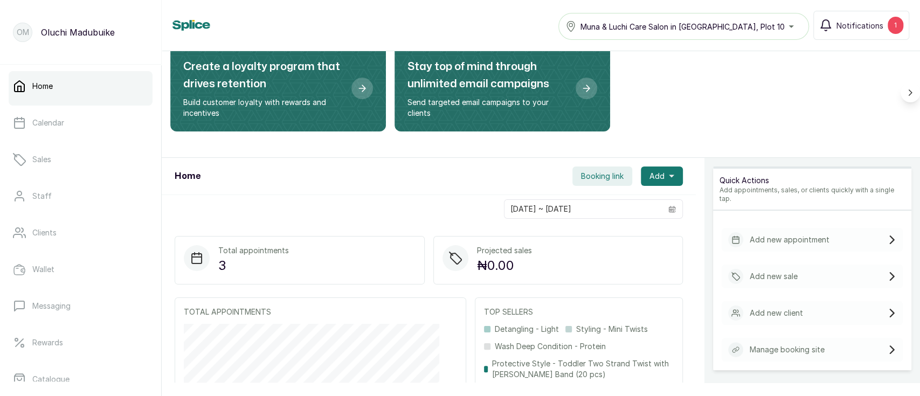 The width and height of the screenshot is (920, 396). I want to click on p: TOP SELLERS, so click(579, 312).